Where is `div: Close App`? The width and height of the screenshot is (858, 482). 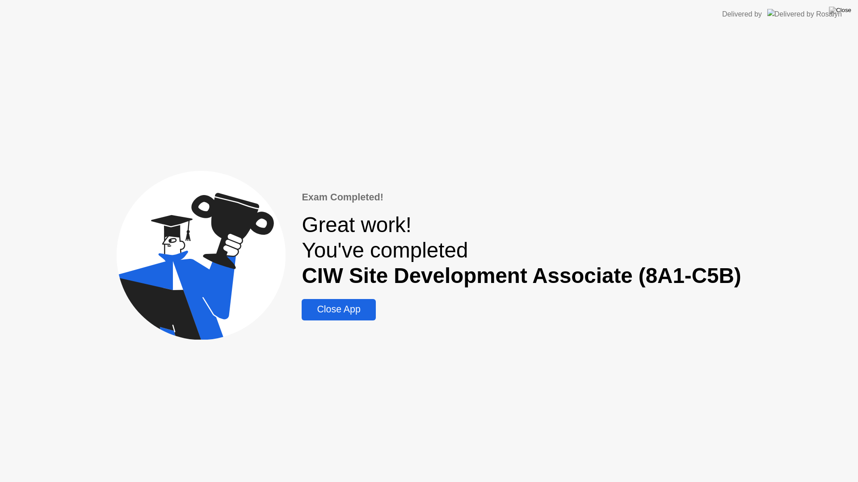 div: Close App is located at coordinates (338, 310).